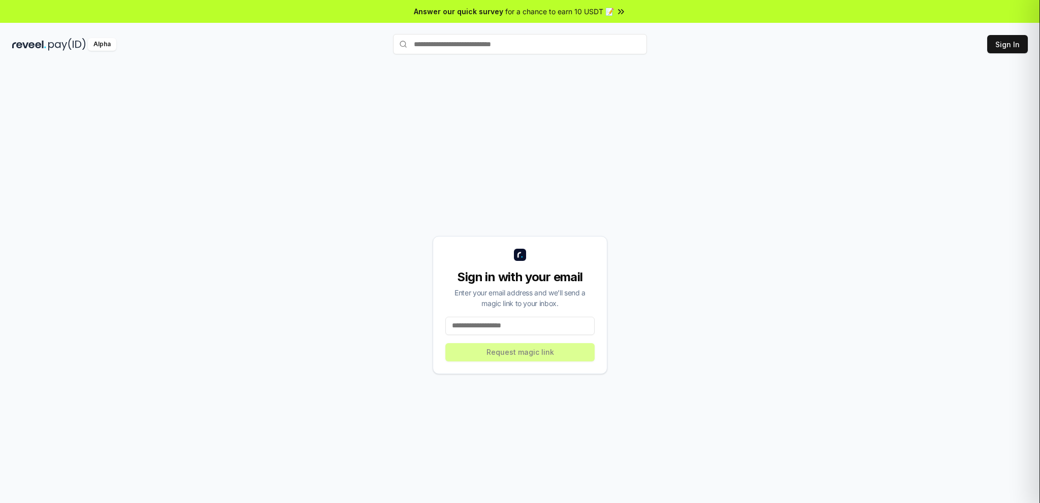 The image size is (1040, 503). Describe the element at coordinates (520, 255) in the screenshot. I see `img: logo_small` at that location.